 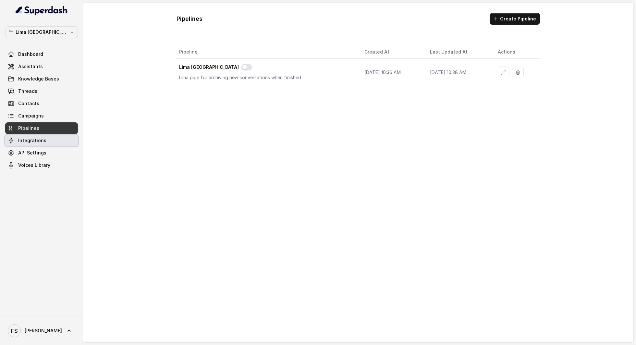 What do you see at coordinates (32, 153) in the screenshot?
I see `span: API Settings` at bounding box center [32, 153].